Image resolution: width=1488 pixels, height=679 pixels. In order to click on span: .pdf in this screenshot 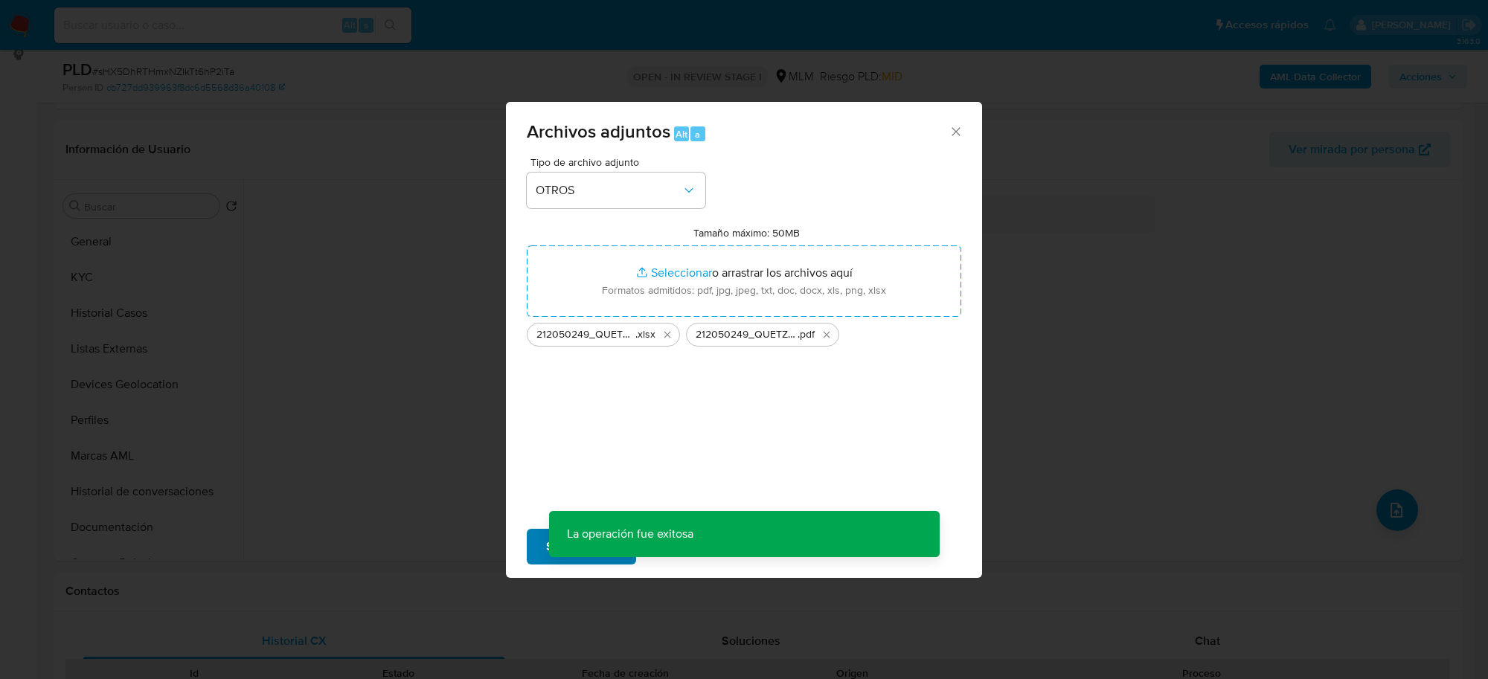, I will do `click(806, 335)`.